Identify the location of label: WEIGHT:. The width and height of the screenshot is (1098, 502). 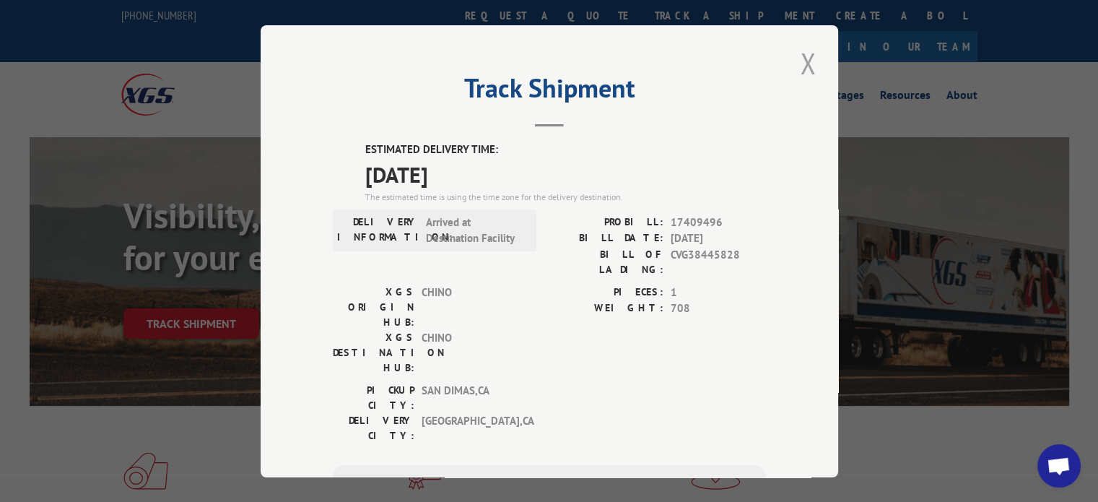
(606, 308).